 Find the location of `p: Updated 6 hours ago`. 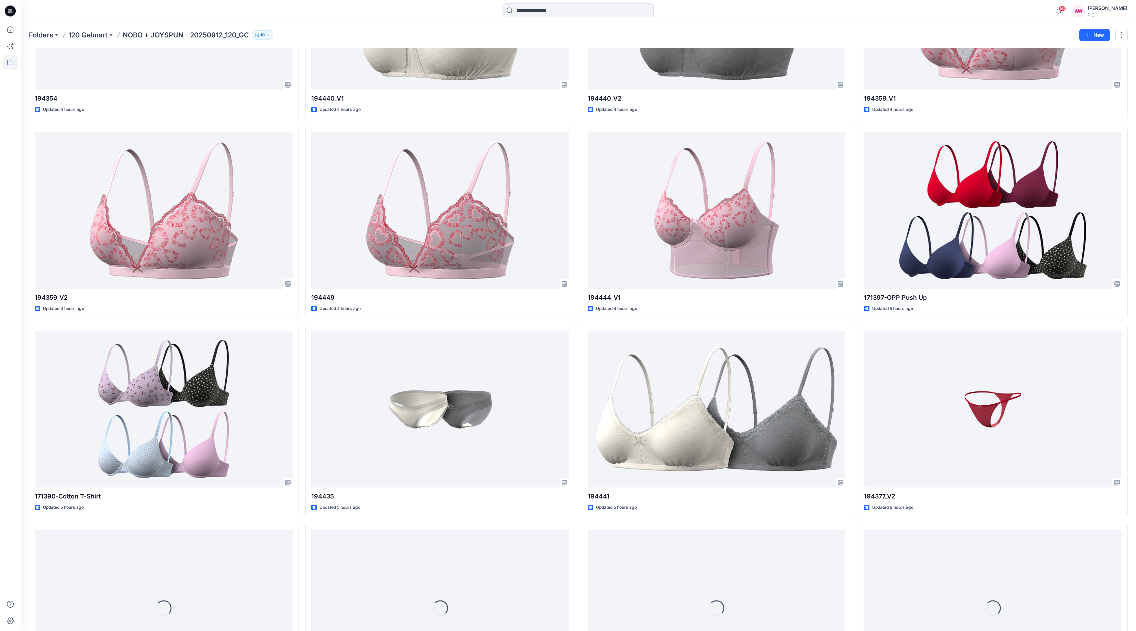

p: Updated 6 hours ago is located at coordinates (893, 508).